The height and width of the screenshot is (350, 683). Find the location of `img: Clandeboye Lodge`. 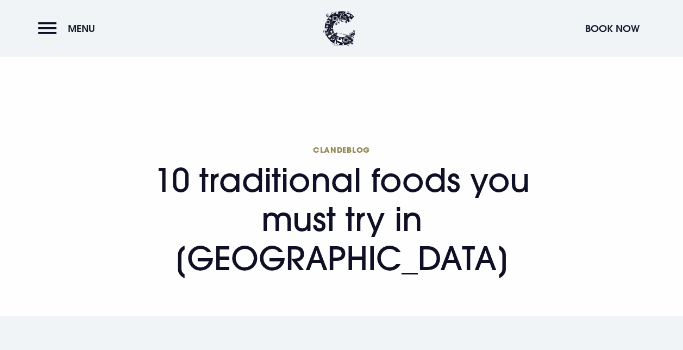

img: Clandeboye Lodge is located at coordinates (340, 28).